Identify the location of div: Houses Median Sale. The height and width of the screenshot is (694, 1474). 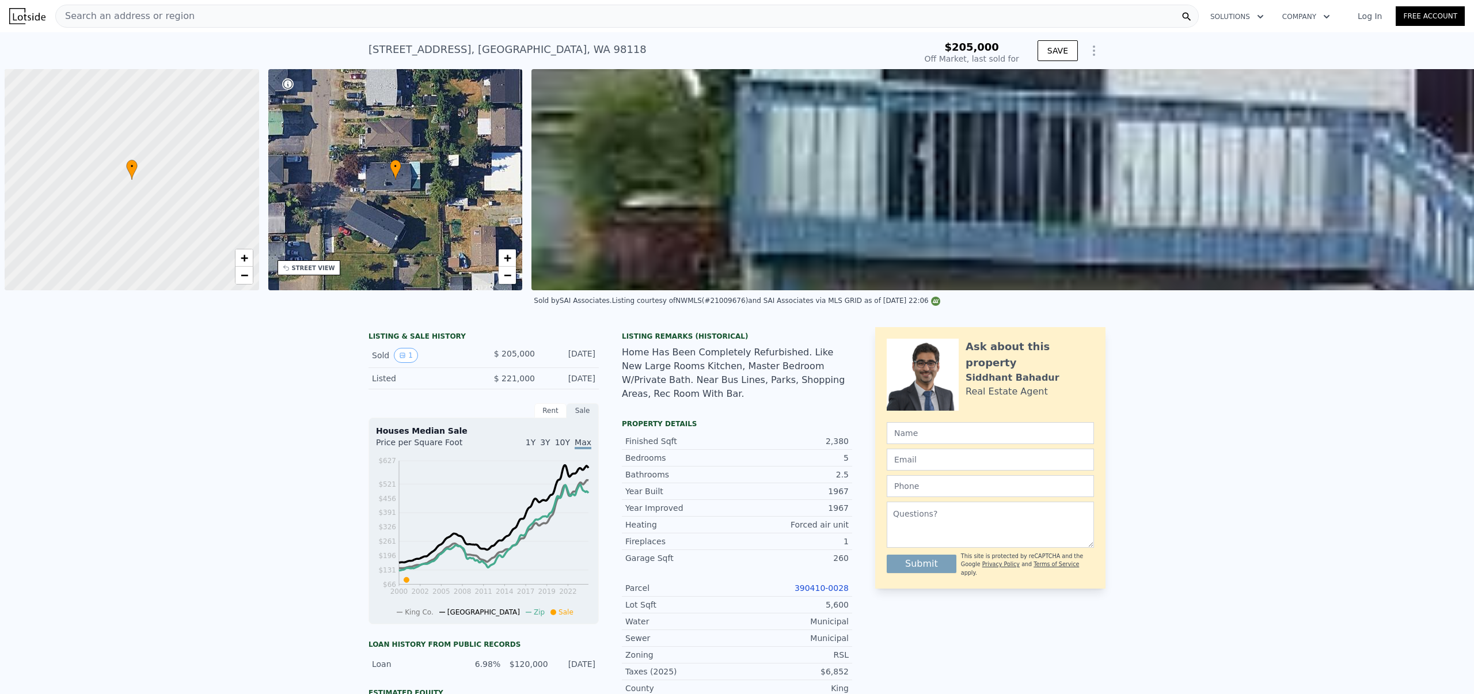
(484, 431).